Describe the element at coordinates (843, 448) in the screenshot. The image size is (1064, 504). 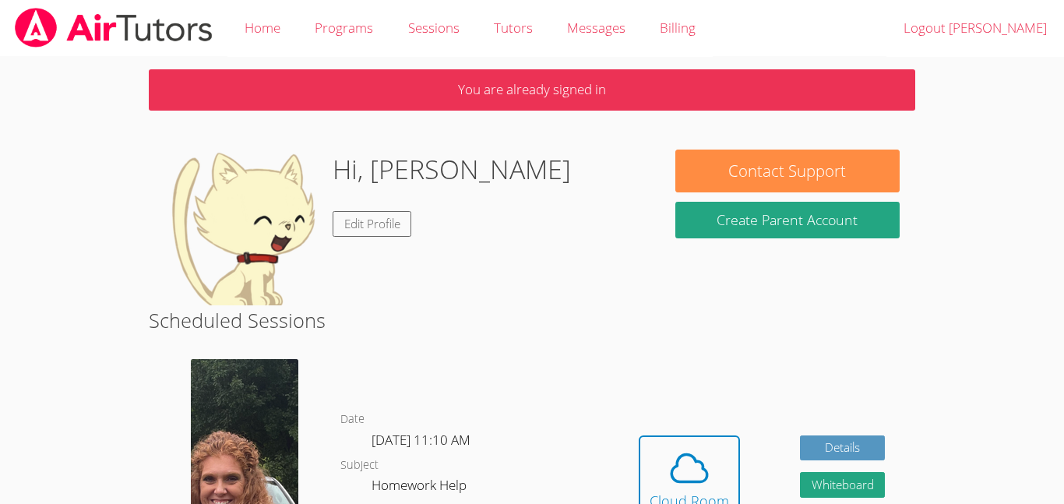
I see `a: Details` at that location.